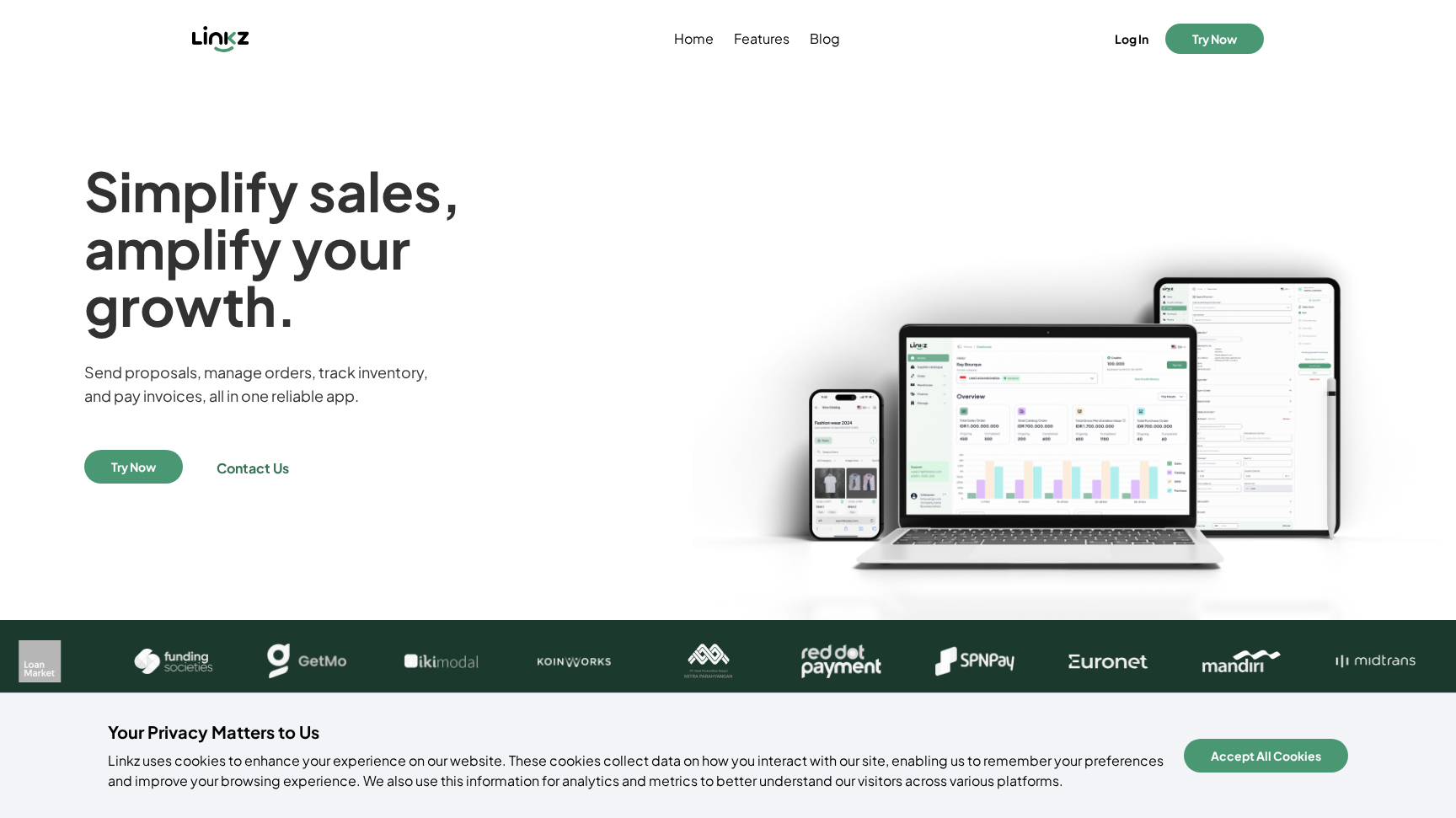 The height and width of the screenshot is (818, 1456). I want to click on img: mandiri, so click(1315, 662).